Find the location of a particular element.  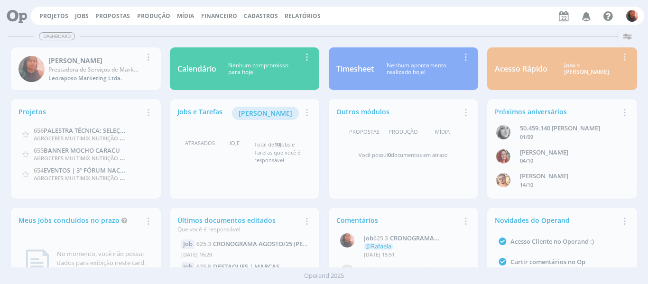

span: 14/10 is located at coordinates (526, 184).